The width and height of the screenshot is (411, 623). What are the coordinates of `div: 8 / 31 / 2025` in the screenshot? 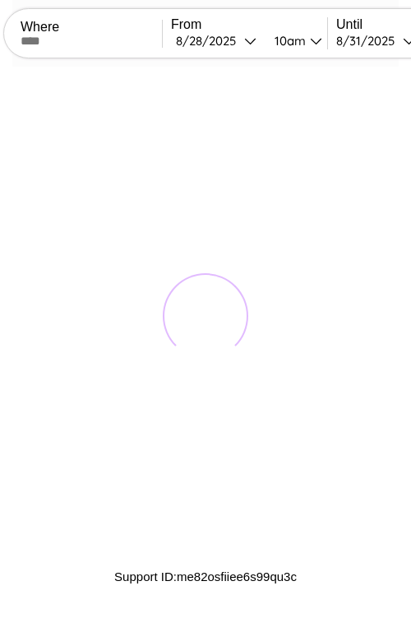 It's located at (369, 40).